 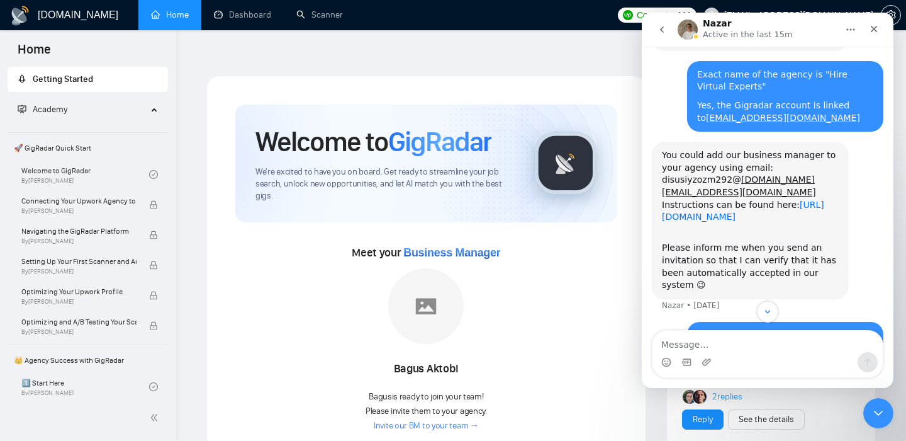 I want to click on div: Yes, the Gigradar account is linked to, so click(x=144, y=99).